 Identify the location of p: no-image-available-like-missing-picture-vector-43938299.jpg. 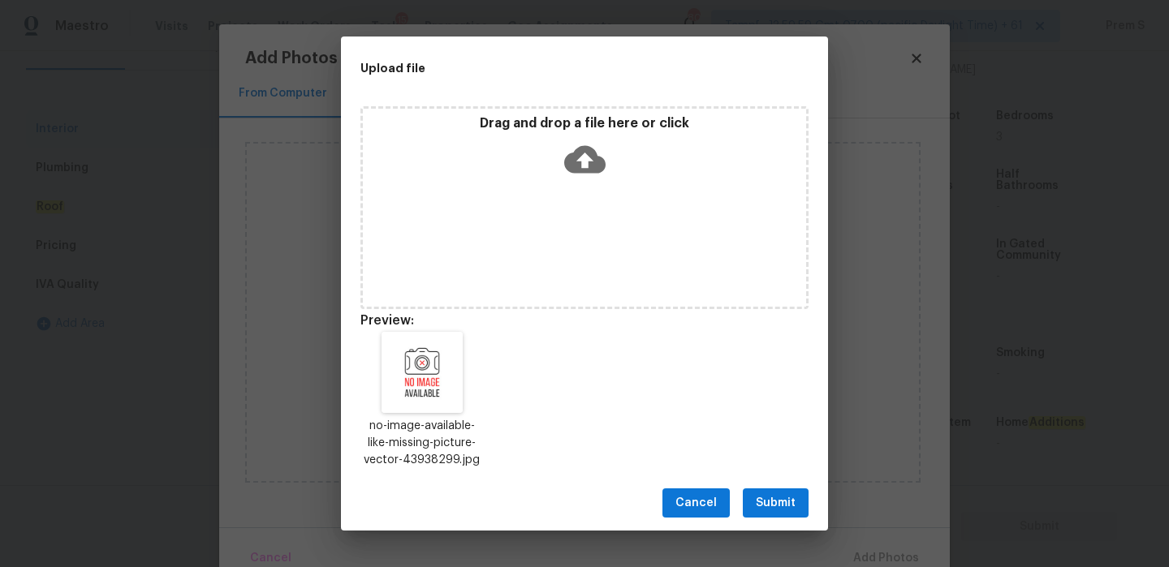
(422, 443).